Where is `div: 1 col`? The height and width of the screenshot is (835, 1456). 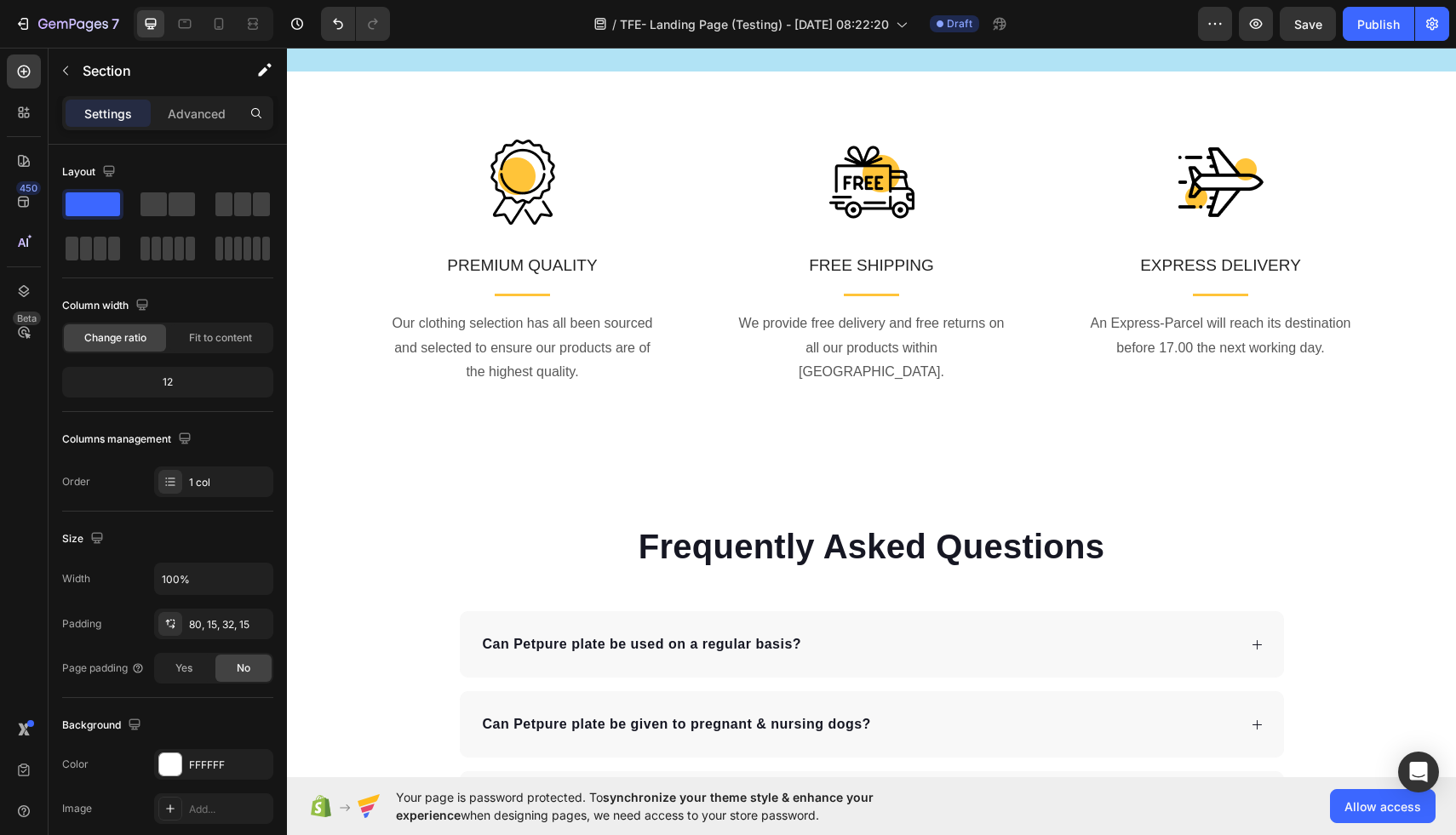
div: 1 col is located at coordinates (229, 483).